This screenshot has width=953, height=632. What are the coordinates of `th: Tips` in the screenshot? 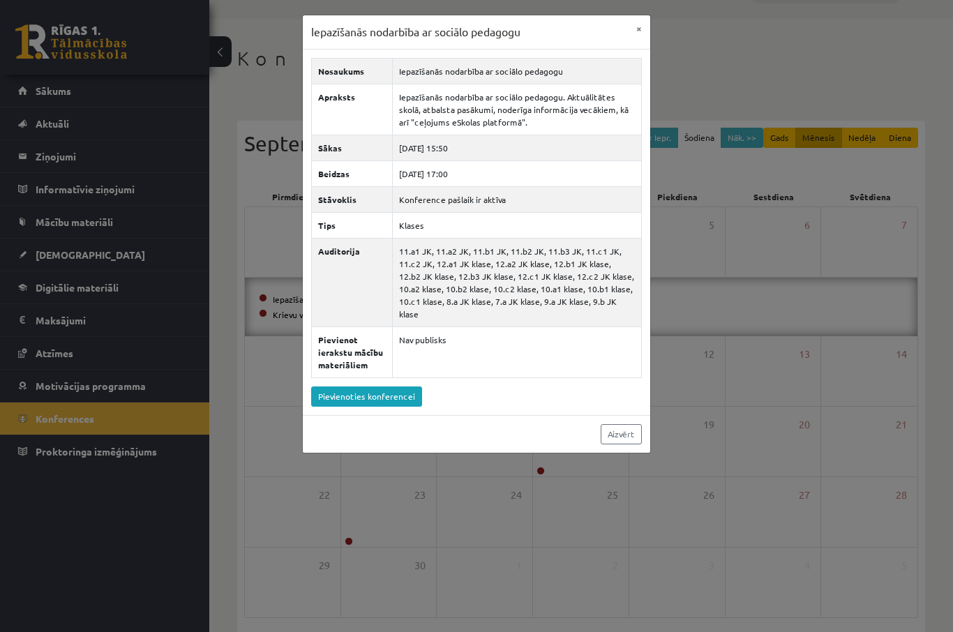 It's located at (352, 225).